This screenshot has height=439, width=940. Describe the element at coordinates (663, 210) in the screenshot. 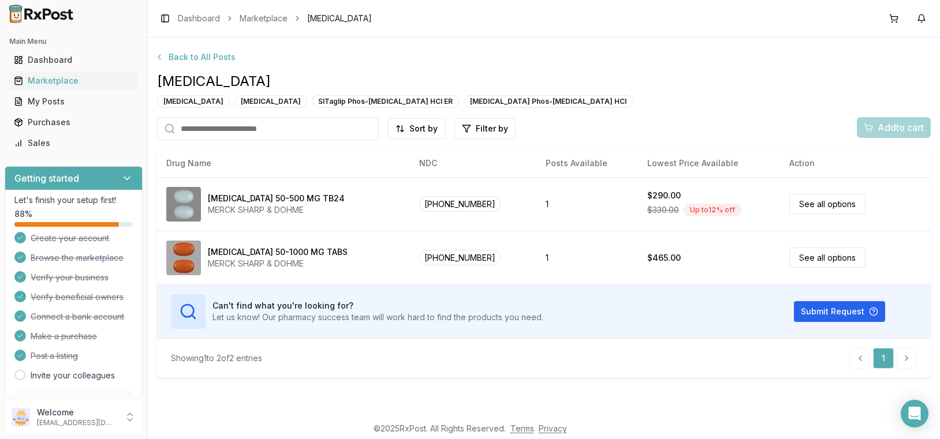

I see `span: $330.00` at that location.